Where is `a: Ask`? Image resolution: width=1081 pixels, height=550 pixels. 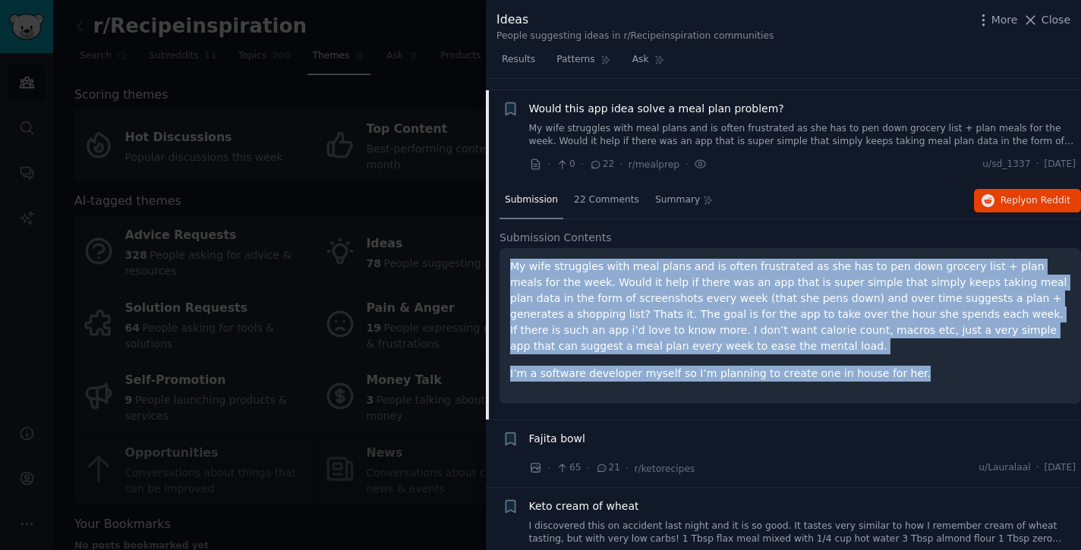
a: Ask is located at coordinates (648, 63).